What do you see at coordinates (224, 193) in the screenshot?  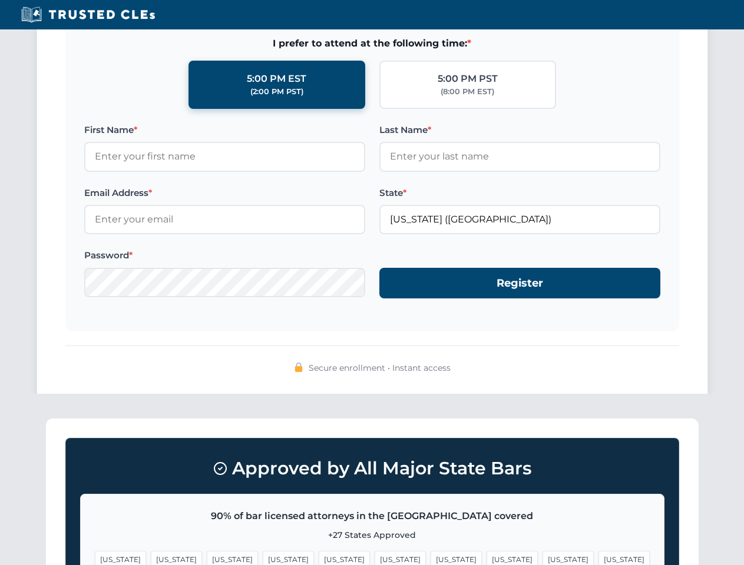 I see `label: Email Address` at bounding box center [224, 193].